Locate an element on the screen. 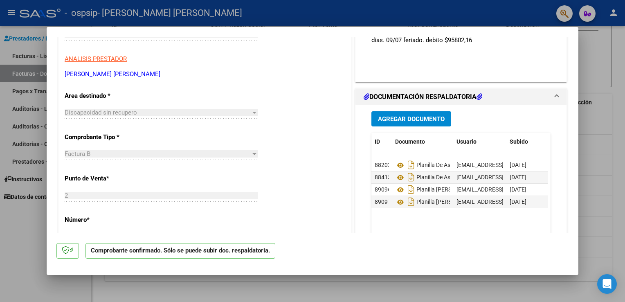 The width and height of the screenshot is (625, 302). span: Agregar Documento is located at coordinates (411, 119).